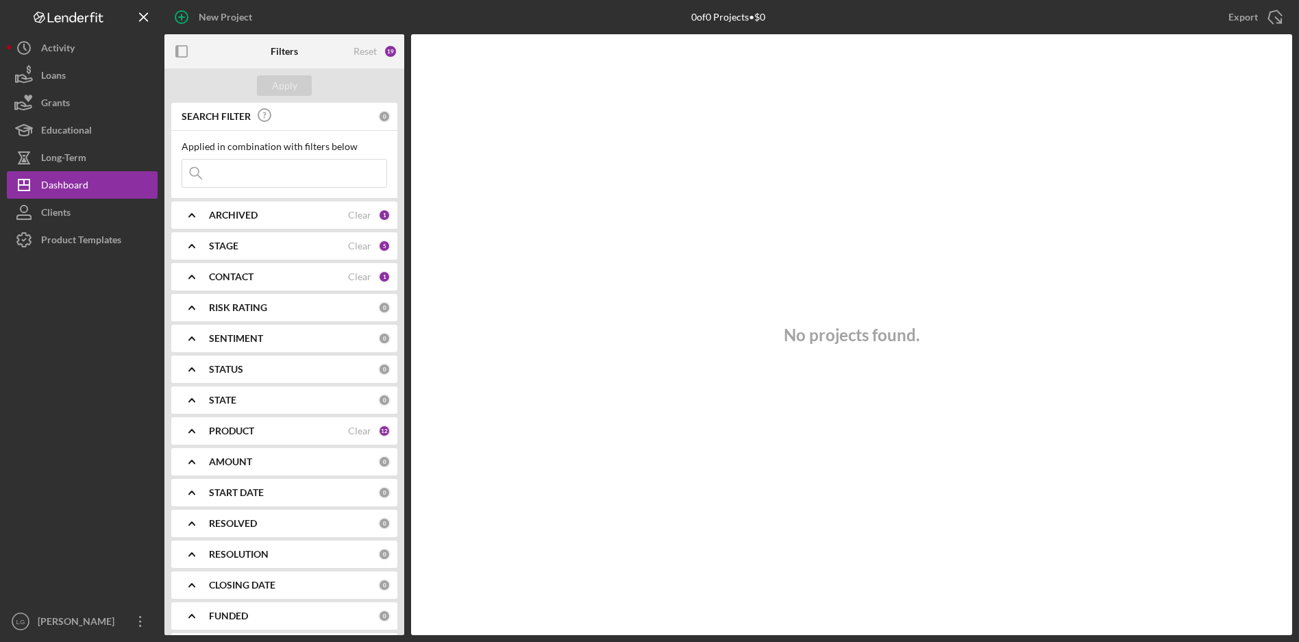 Image resolution: width=1299 pixels, height=642 pixels. I want to click on b: START DATE, so click(236, 492).